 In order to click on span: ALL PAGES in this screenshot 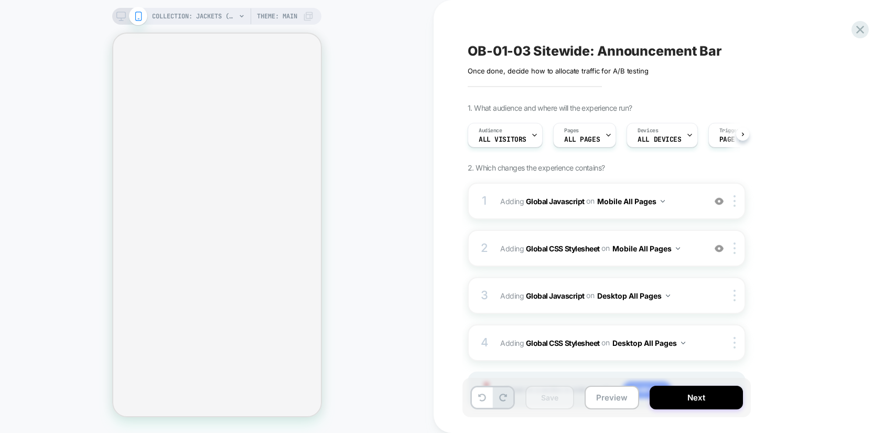, I will do `click(582, 139)`.